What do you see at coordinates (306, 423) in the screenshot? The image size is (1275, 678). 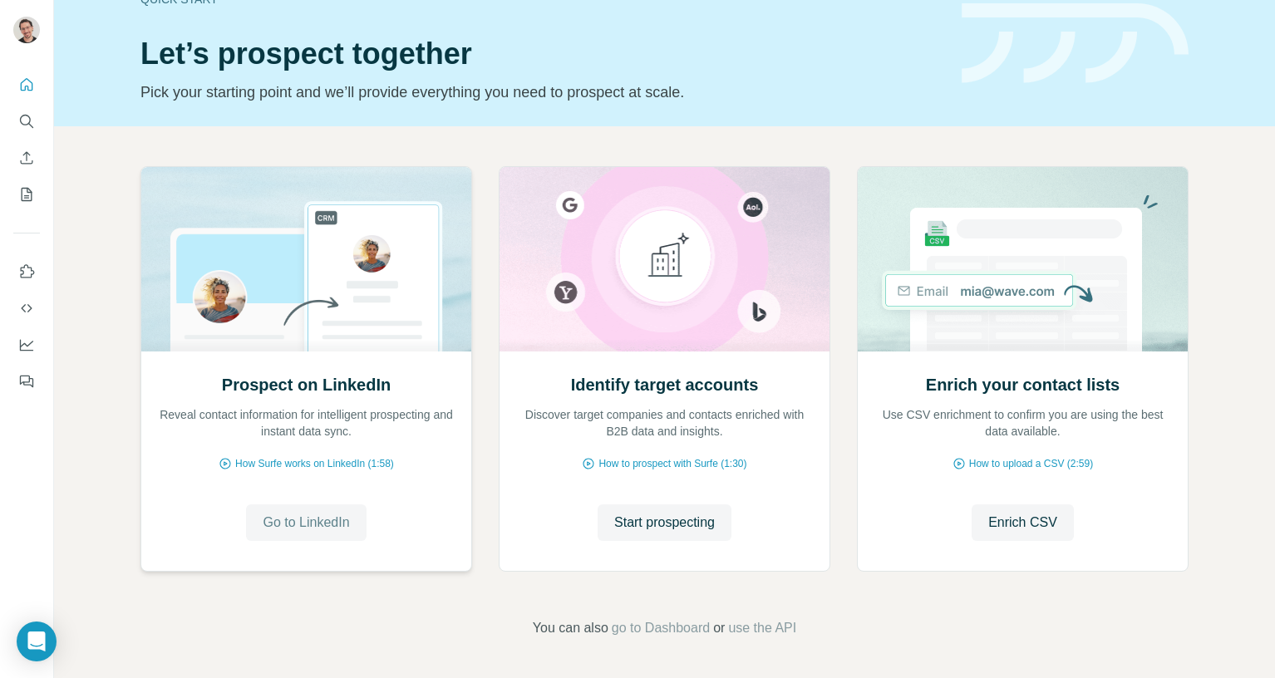 I see `p: Reveal contact information for intelligent prospecting and instant data sync.` at bounding box center [306, 423].